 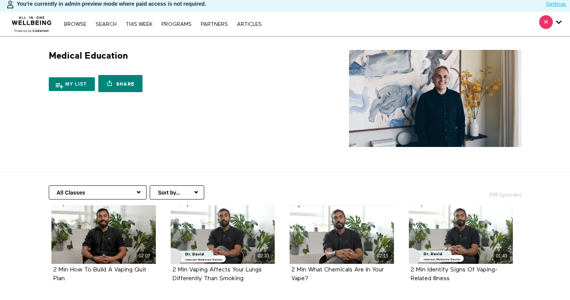 I want to click on a: 2 Min How To Build A Vaping Quit Plan 02:07, so click(x=104, y=235).